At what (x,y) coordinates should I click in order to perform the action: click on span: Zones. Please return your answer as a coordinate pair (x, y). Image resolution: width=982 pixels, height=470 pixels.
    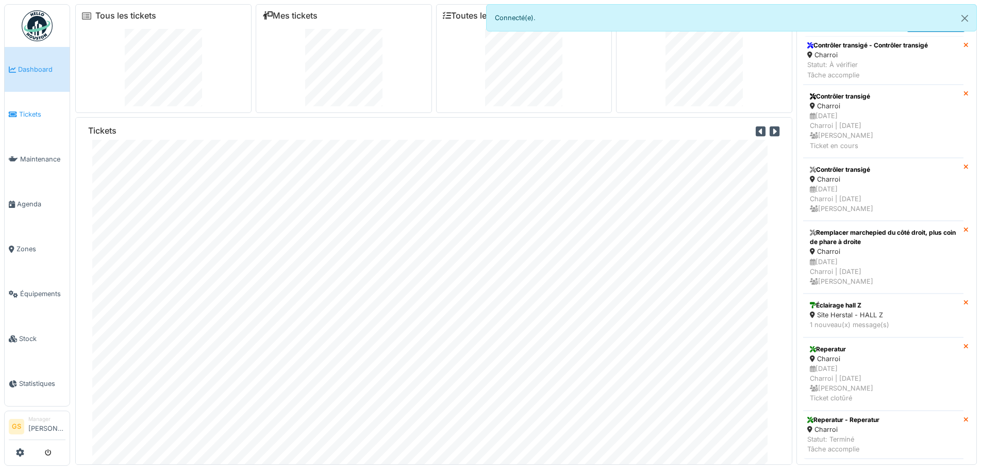
    Looking at the image, I should click on (41, 249).